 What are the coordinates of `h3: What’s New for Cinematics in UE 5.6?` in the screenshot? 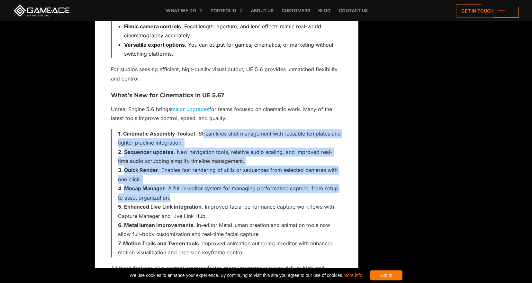 It's located at (227, 96).